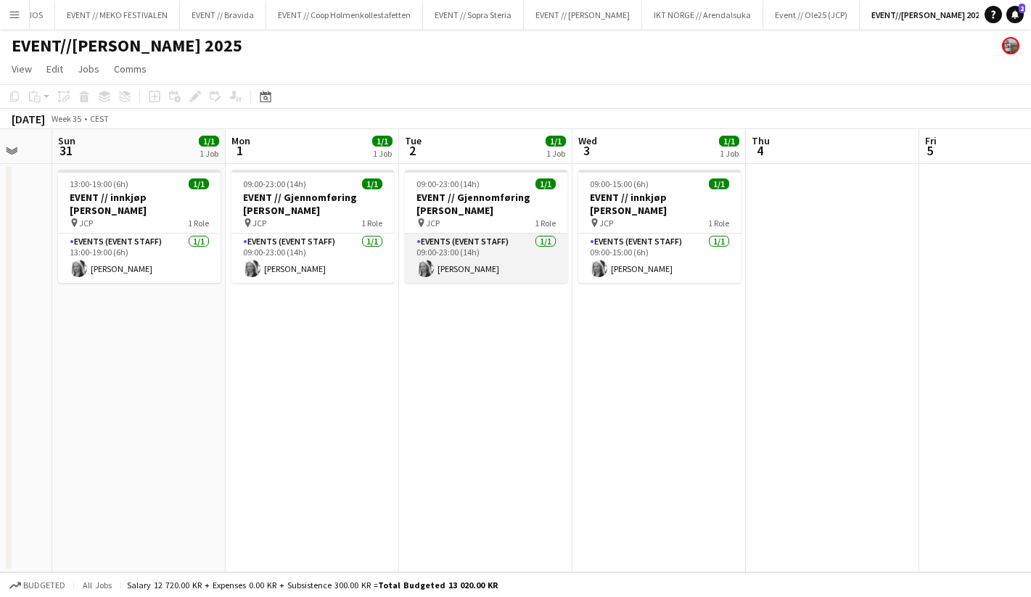 The image size is (1031, 597). I want to click on span: Tue, so click(413, 141).